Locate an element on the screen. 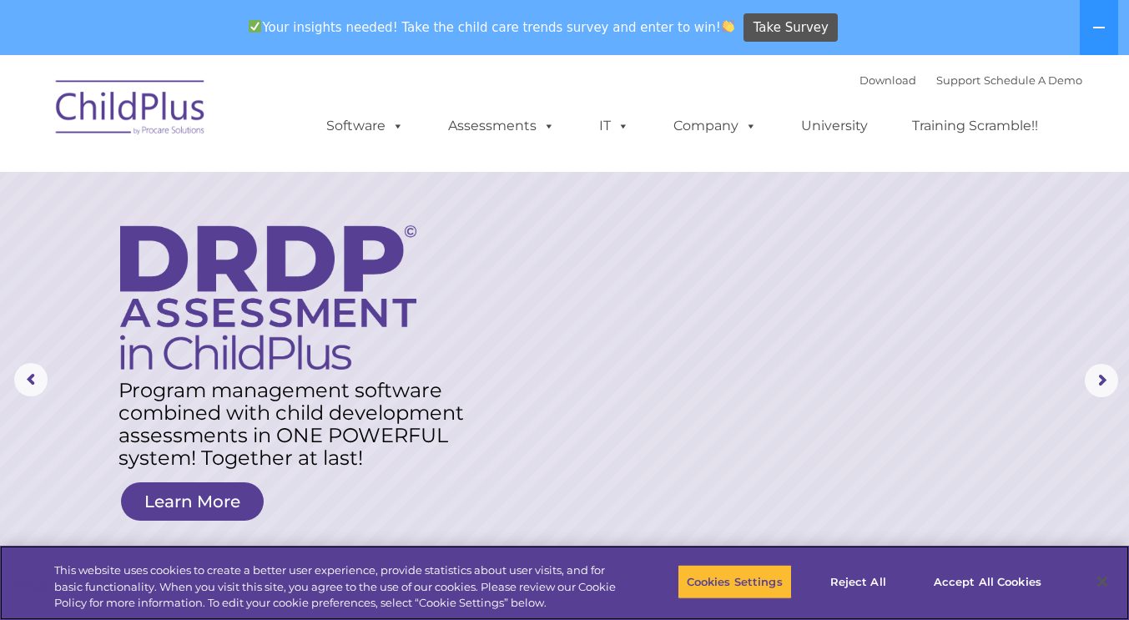  button: Accept All Cookies is located at coordinates (988, 582).